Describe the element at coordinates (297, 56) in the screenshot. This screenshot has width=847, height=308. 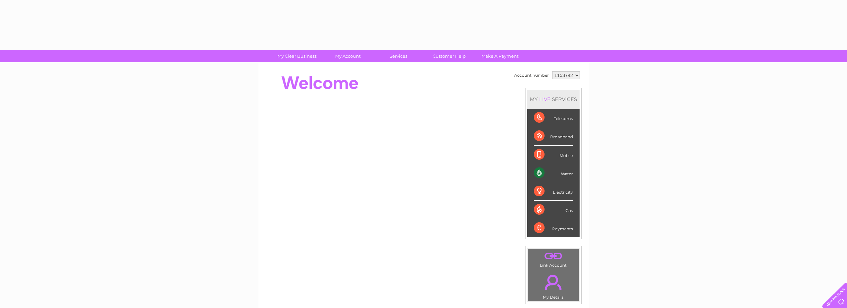
I see `a: My Clear Business` at that location.